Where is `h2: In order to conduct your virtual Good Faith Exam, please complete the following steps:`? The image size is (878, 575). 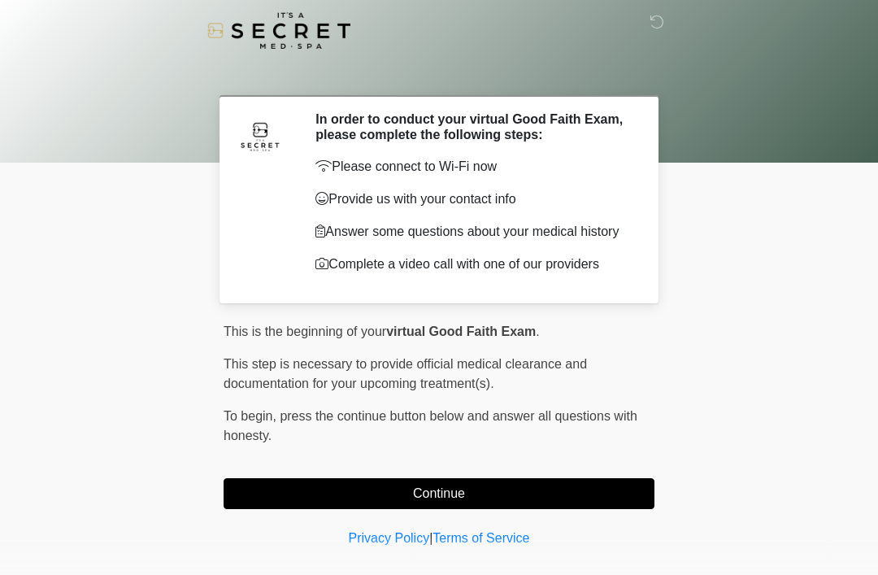
h2: In order to conduct your virtual Good Faith Exam, please complete the following steps: is located at coordinates (473, 127).